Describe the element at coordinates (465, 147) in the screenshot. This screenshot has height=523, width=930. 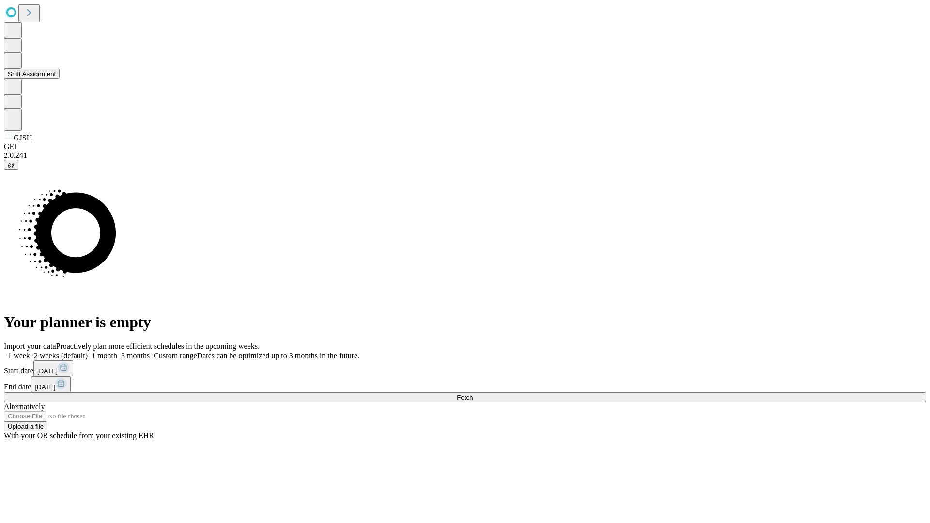
I see `div: GEI` at that location.